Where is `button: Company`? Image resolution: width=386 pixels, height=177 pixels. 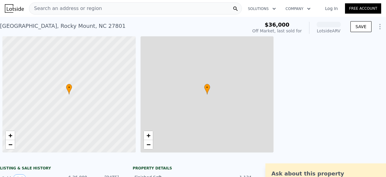 button: Company is located at coordinates (298, 9).